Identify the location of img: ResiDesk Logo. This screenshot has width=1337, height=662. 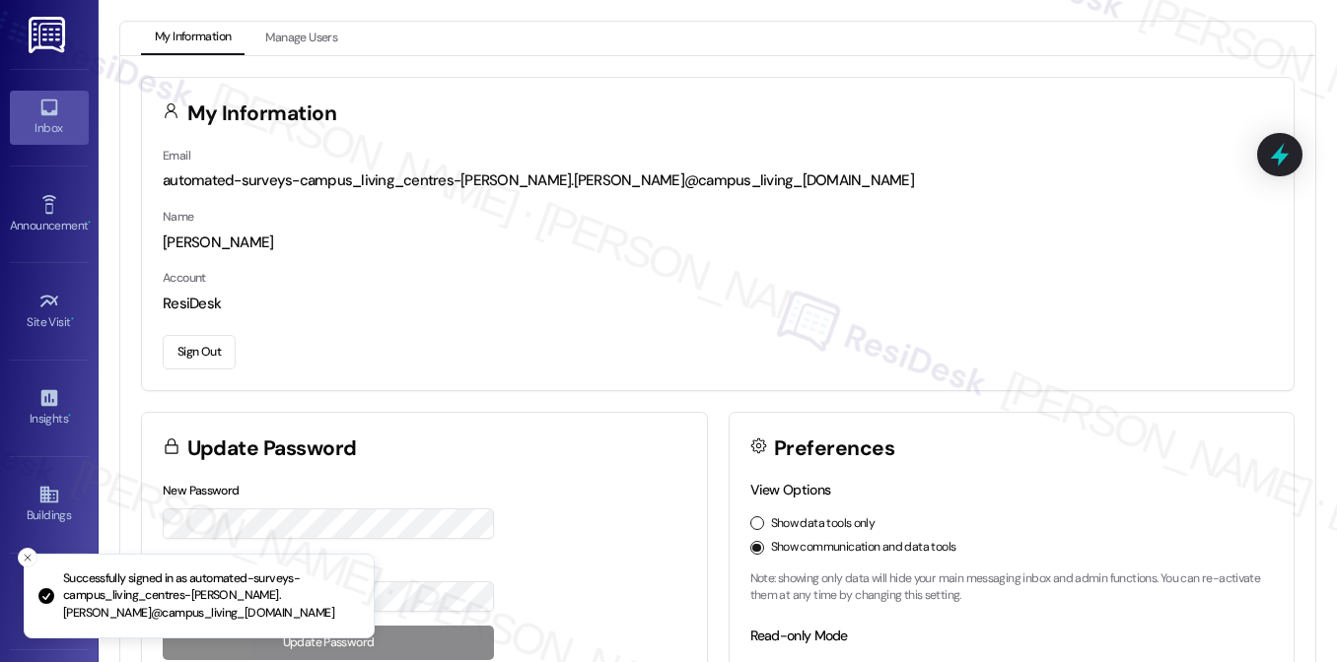
(48, 34).